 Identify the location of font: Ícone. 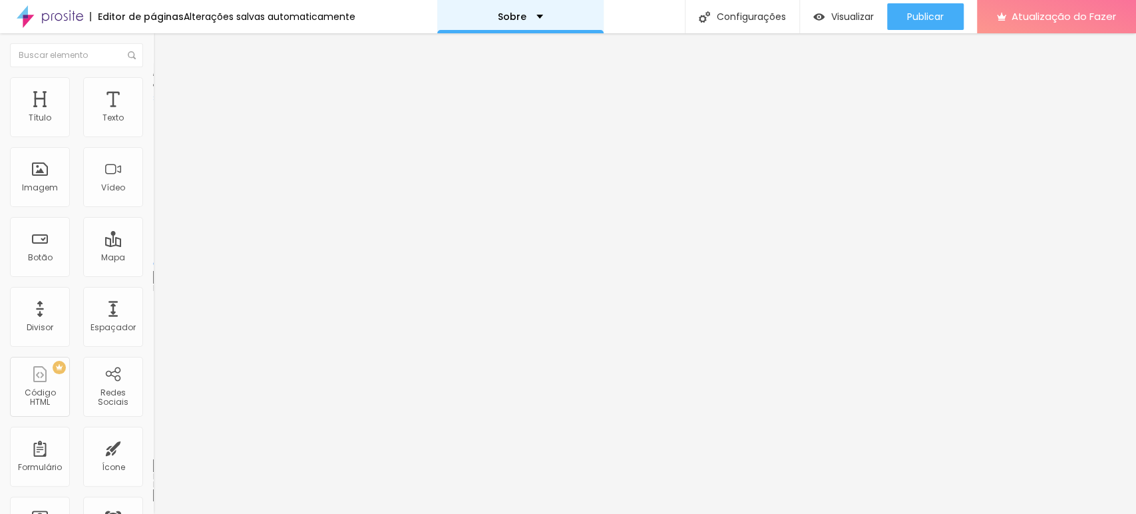
(113, 467).